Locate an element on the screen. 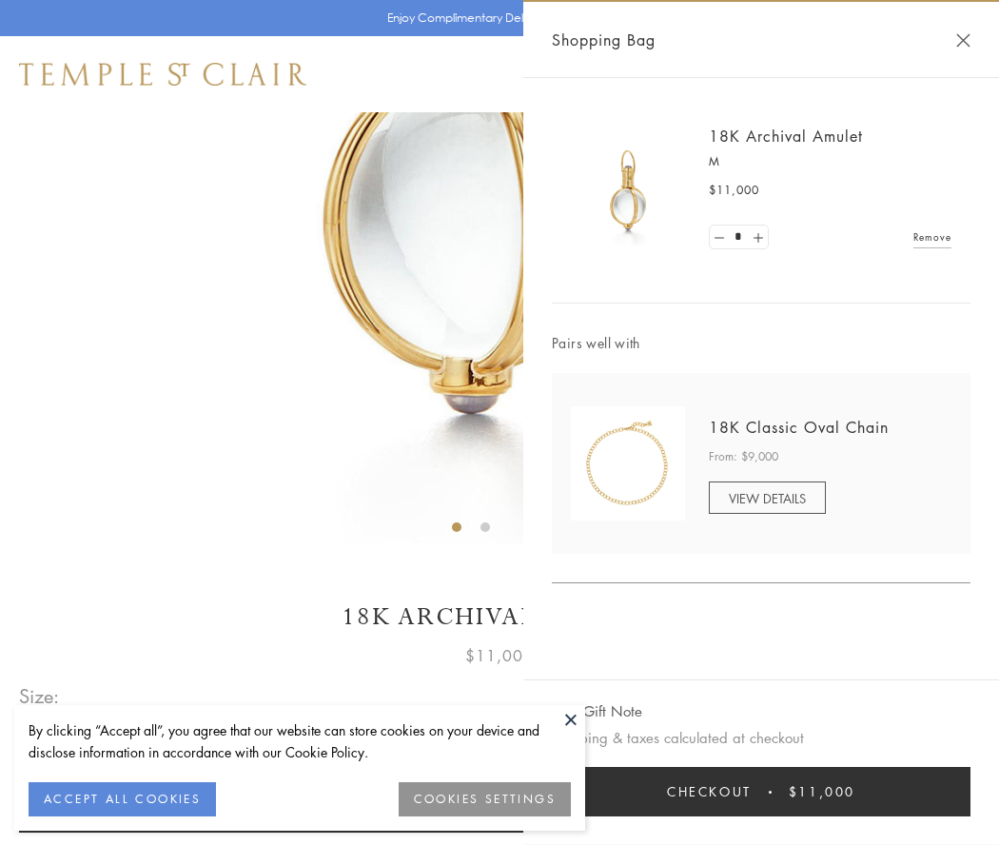 This screenshot has width=999, height=845. p: M is located at coordinates (830, 162).